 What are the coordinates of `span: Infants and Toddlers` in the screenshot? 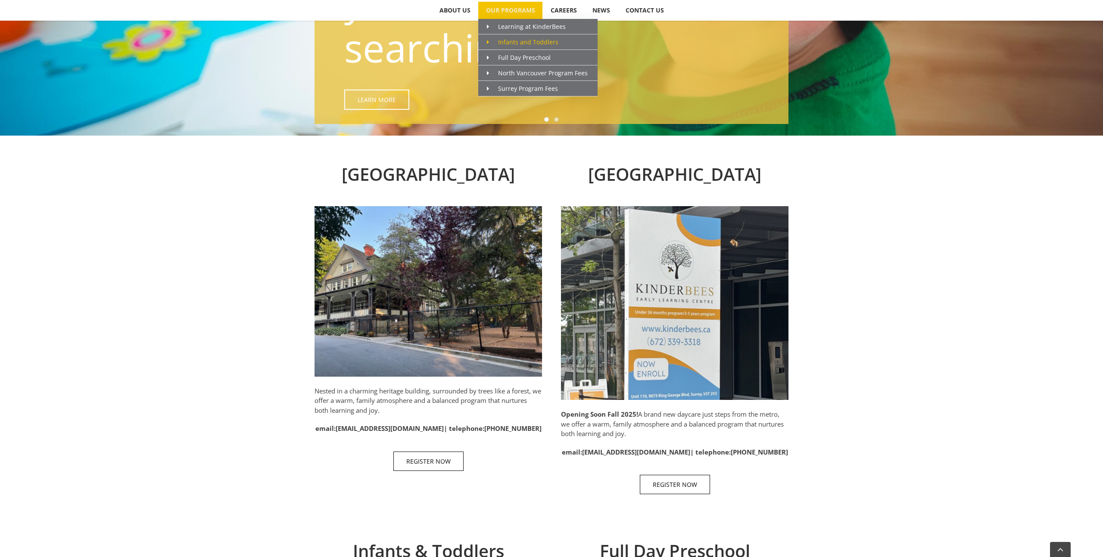 It's located at (523, 42).